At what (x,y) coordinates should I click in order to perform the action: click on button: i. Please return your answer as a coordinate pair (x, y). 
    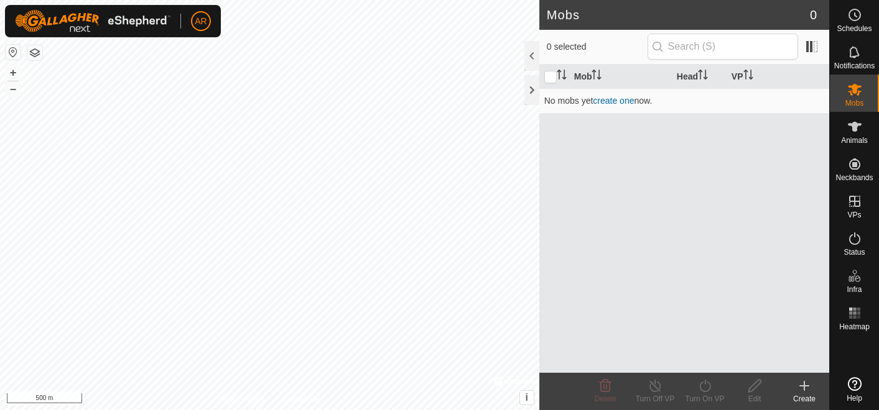
    Looking at the image, I should click on (527, 398).